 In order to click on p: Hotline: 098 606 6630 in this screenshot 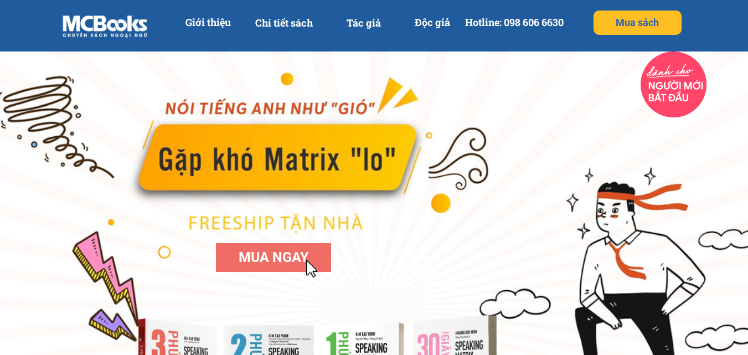, I will do `click(514, 22)`.